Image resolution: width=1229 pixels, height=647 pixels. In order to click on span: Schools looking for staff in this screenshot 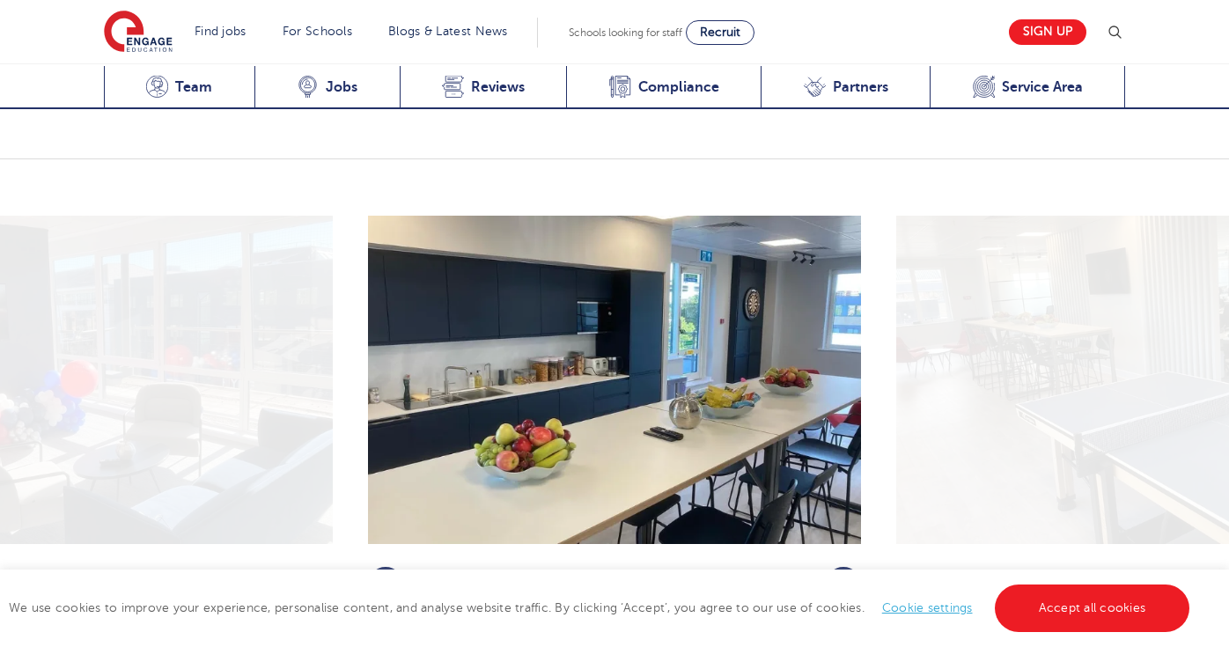, I will do `click(625, 33)`.